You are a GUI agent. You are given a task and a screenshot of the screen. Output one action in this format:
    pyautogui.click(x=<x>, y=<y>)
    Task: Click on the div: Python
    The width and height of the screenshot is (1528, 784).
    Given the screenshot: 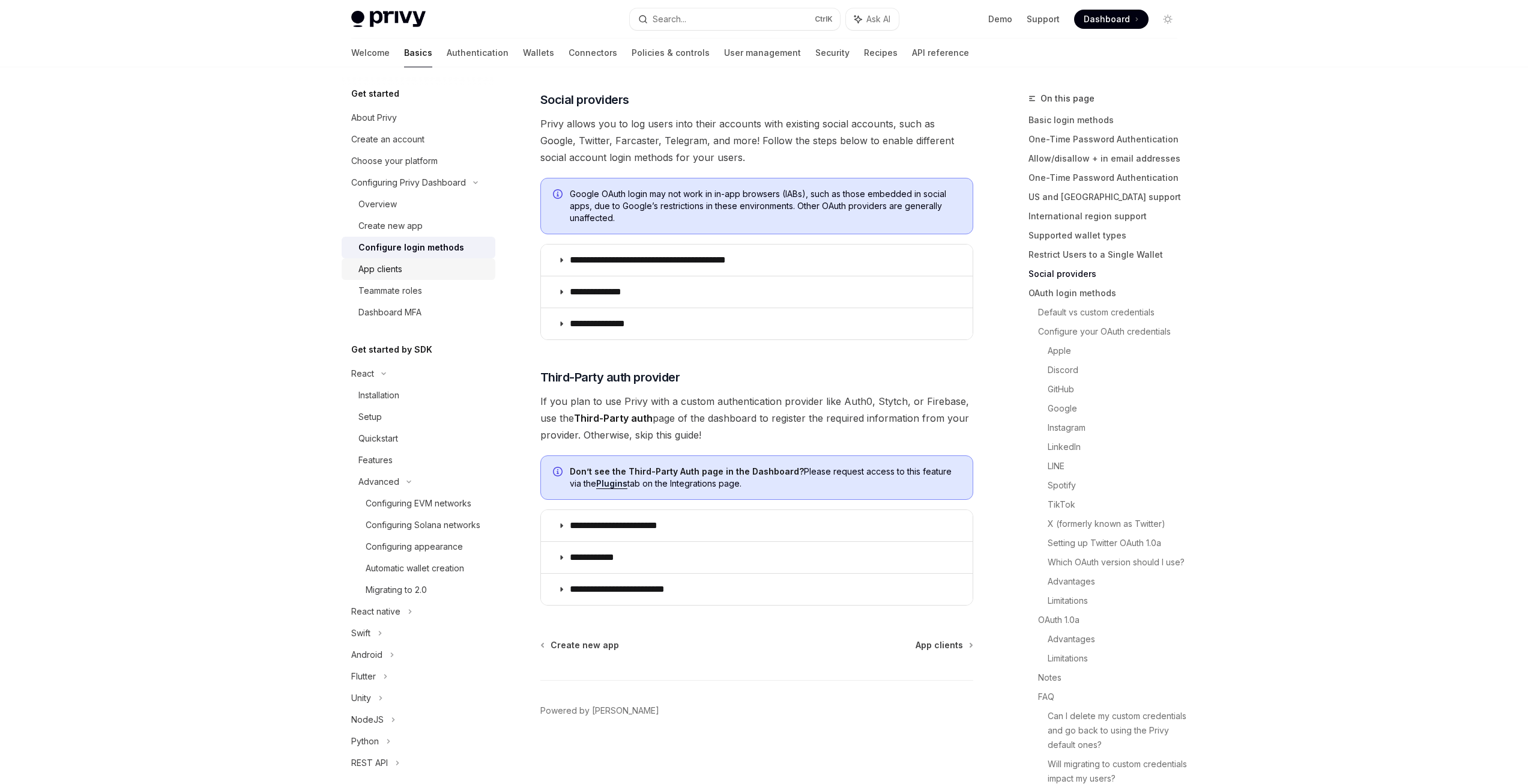 What is the action you would take?
    pyautogui.click(x=365, y=741)
    